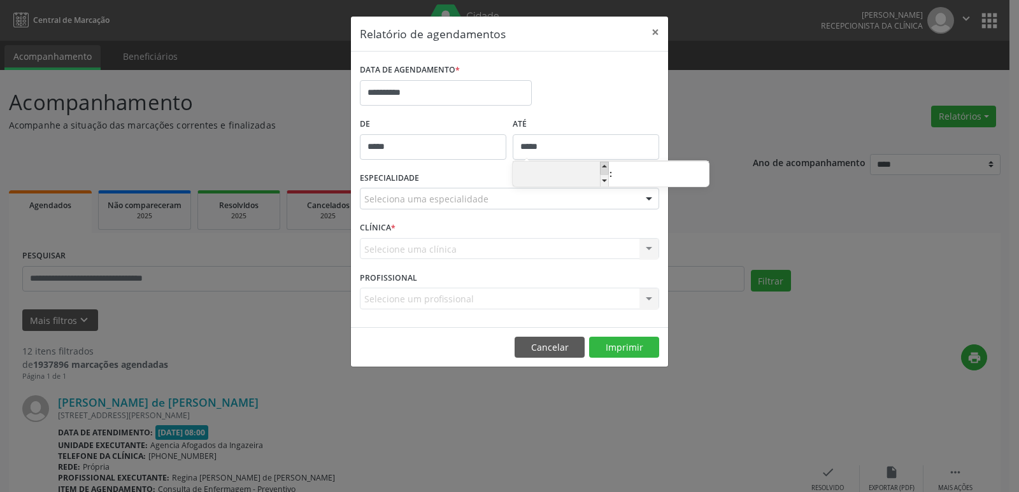 The image size is (1019, 492). I want to click on label: PROFISSIONAL, so click(388, 278).